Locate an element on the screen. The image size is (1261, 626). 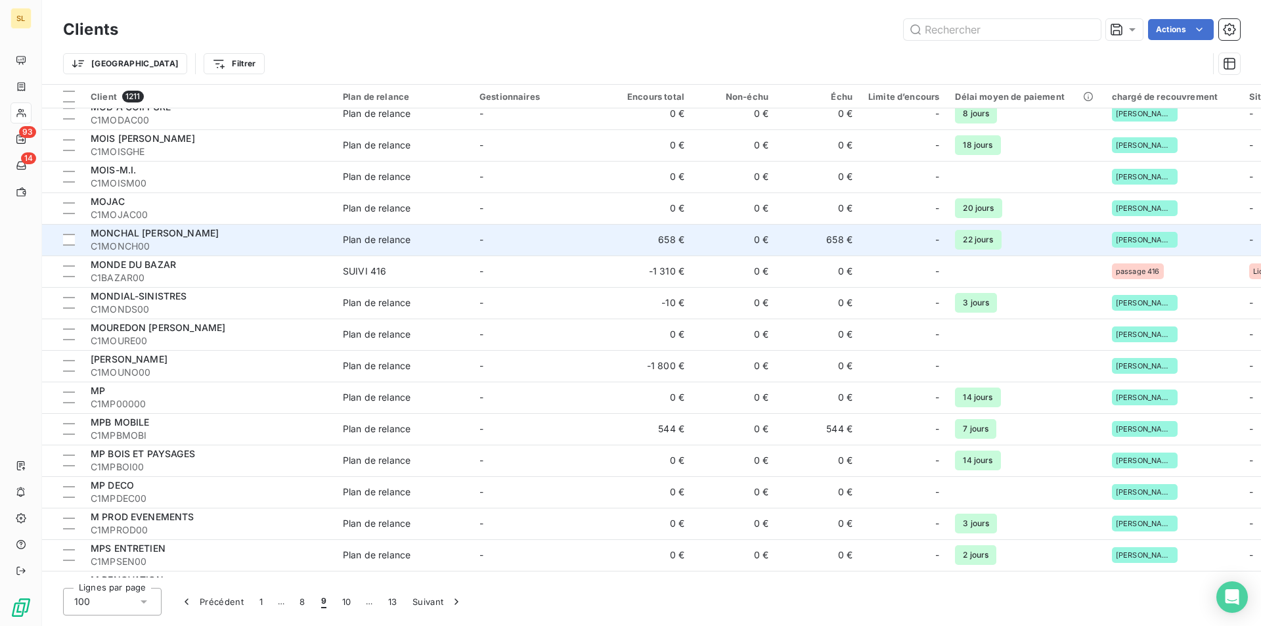
span: C1MOISM00 is located at coordinates (209, 183).